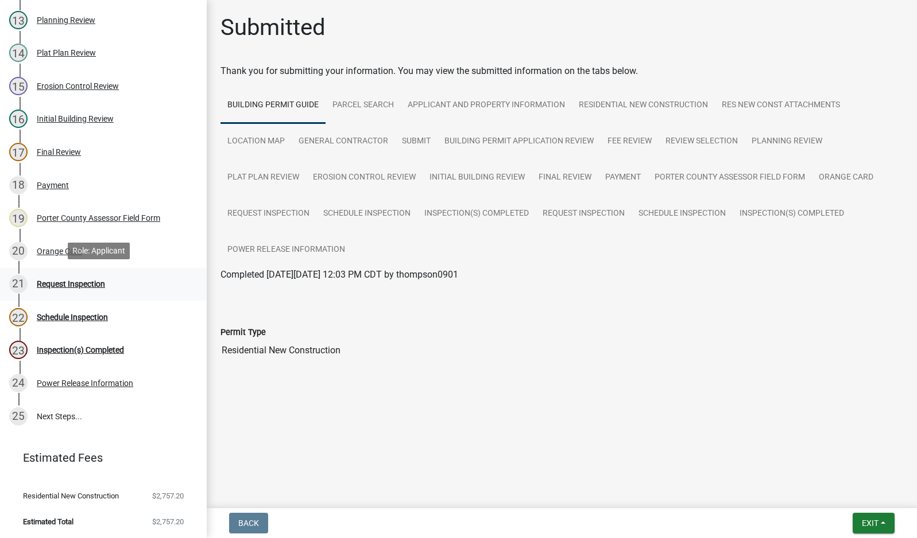 The width and height of the screenshot is (917, 538). I want to click on button: Back, so click(249, 523).